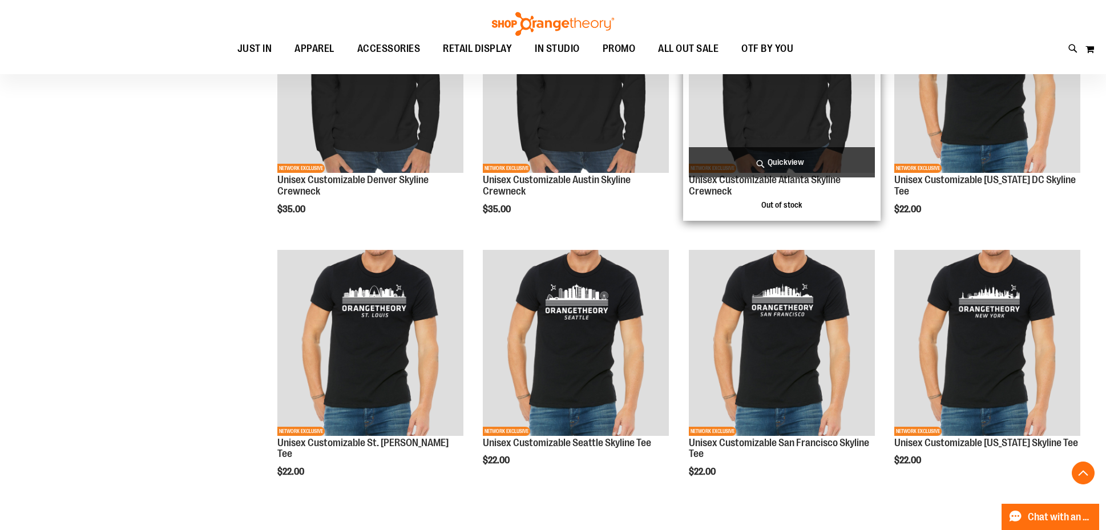 The image size is (1106, 530). Describe the element at coordinates (314, 48) in the screenshot. I see `span: APPAREL` at that location.